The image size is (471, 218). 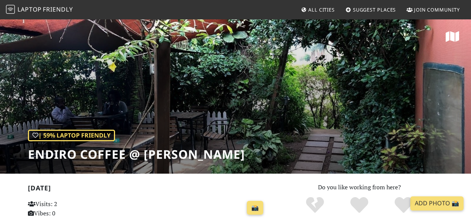 I want to click on span: All Cities, so click(x=322, y=10).